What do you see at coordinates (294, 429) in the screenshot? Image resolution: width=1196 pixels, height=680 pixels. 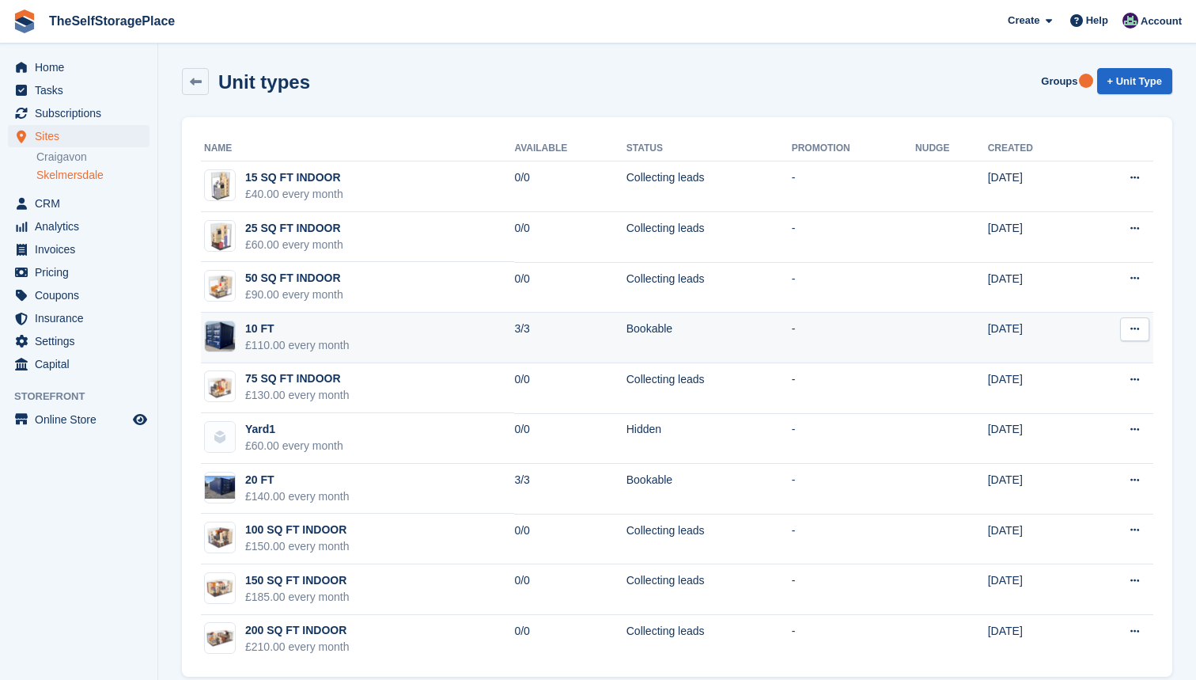 I see `div: Yard1` at bounding box center [294, 429].